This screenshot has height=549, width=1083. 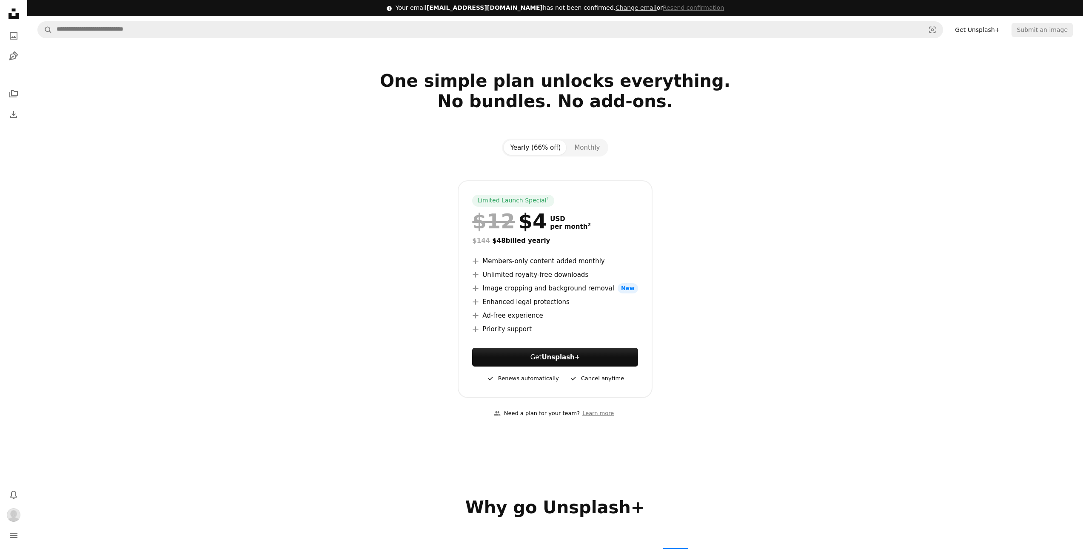 I want to click on div: Cancel anytime, so click(x=596, y=379).